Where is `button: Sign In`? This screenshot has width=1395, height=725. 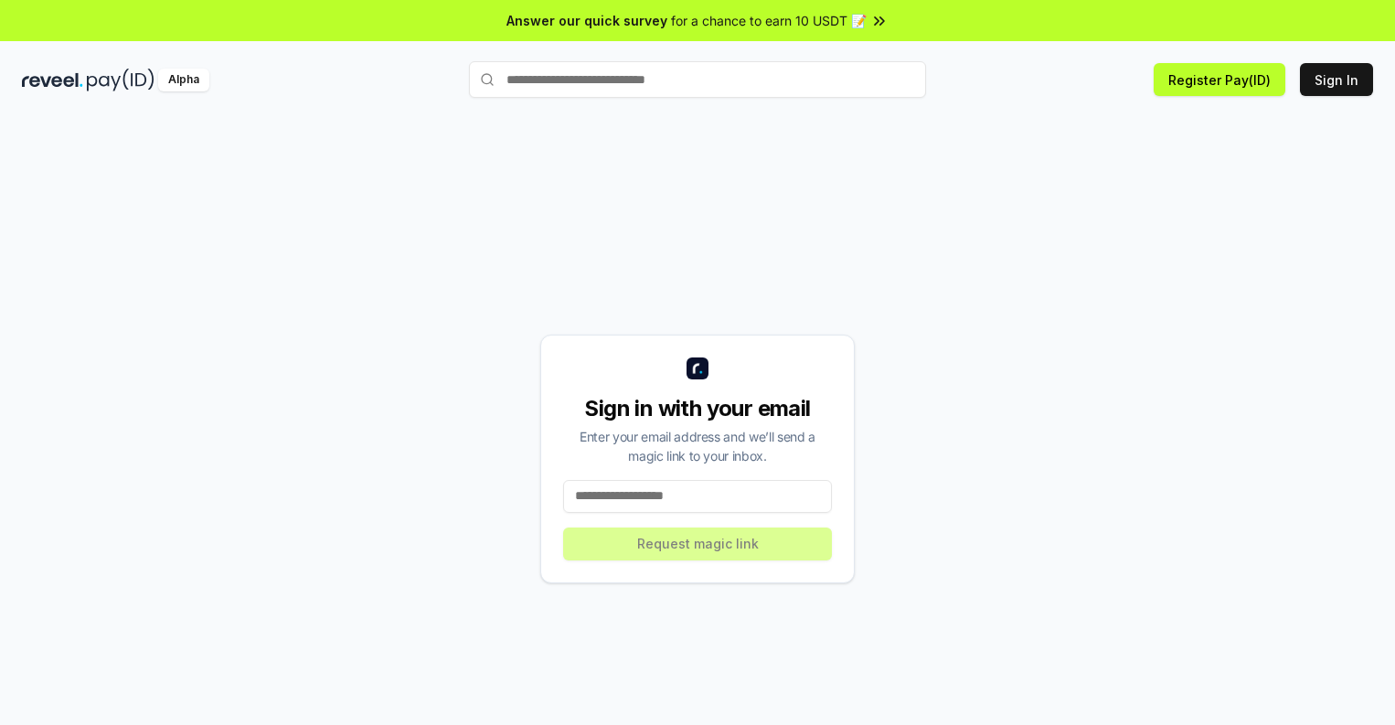
button: Sign In is located at coordinates (1337, 80).